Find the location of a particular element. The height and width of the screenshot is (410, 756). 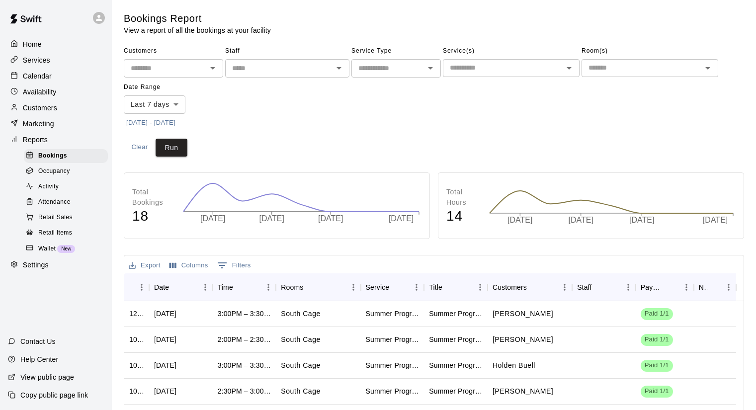

span: Activity is located at coordinates (48, 187).